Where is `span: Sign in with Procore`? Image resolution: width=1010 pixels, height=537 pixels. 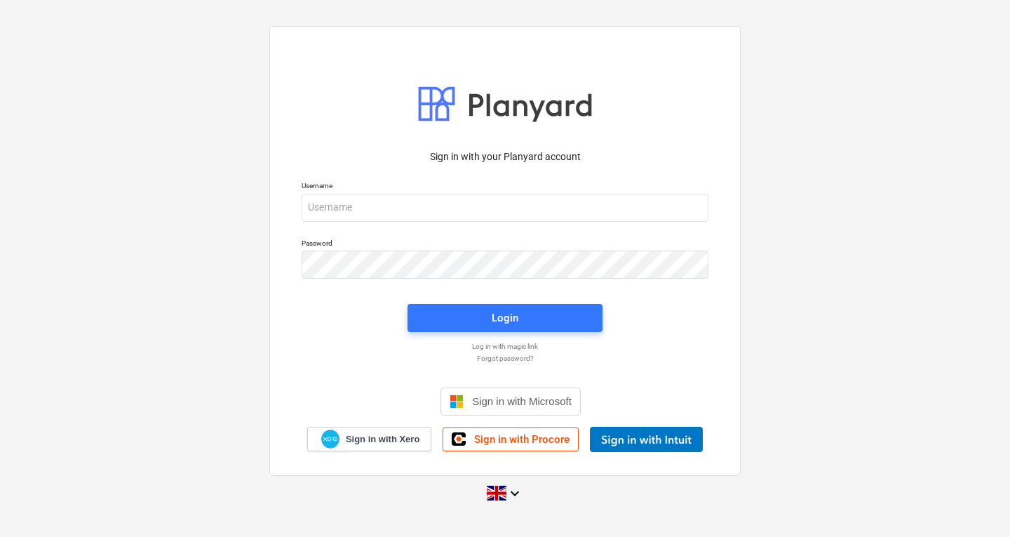 span: Sign in with Procore is located at coordinates (522, 439).